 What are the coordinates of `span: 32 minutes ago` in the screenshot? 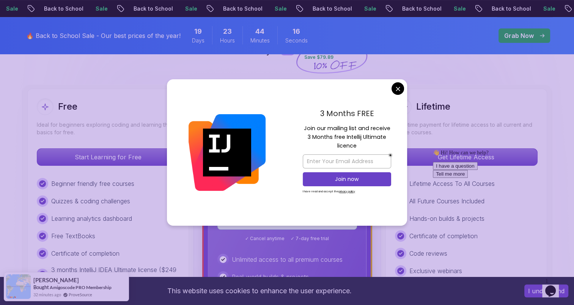 It's located at (47, 295).